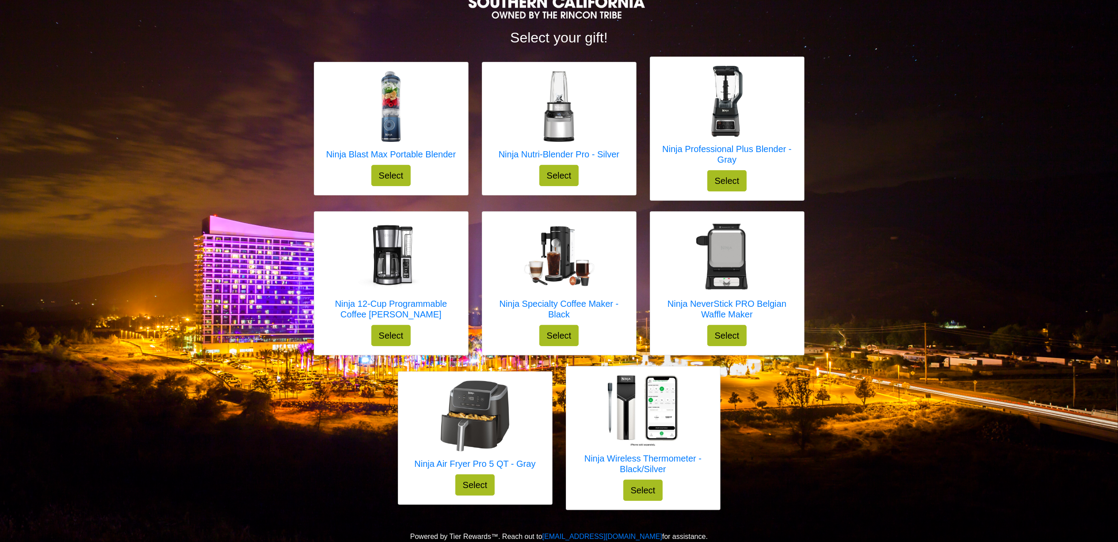  I want to click on h5: Ninja Blast Max Portable Blender, so click(391, 154).